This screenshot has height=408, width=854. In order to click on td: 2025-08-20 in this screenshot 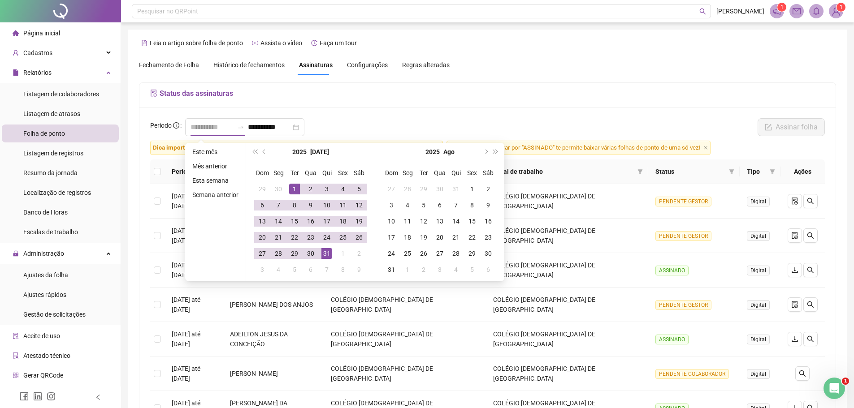, I will do `click(440, 237)`.